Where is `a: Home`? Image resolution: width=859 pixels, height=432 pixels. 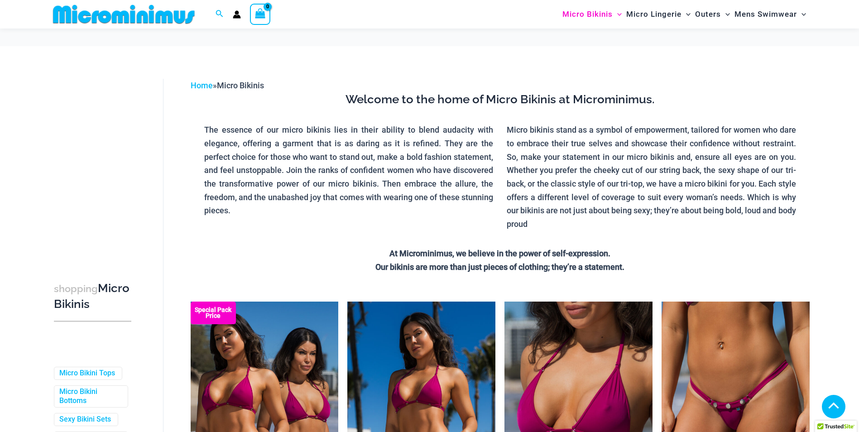 a: Home is located at coordinates (201, 85).